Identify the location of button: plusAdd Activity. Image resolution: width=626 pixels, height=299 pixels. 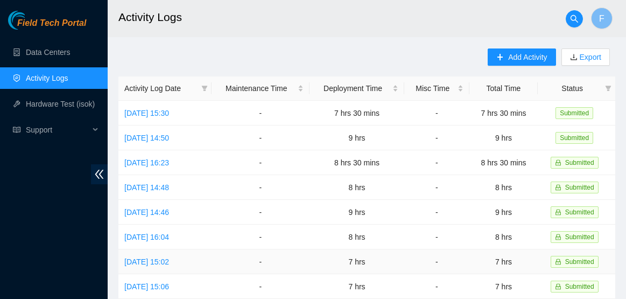
(522, 57).